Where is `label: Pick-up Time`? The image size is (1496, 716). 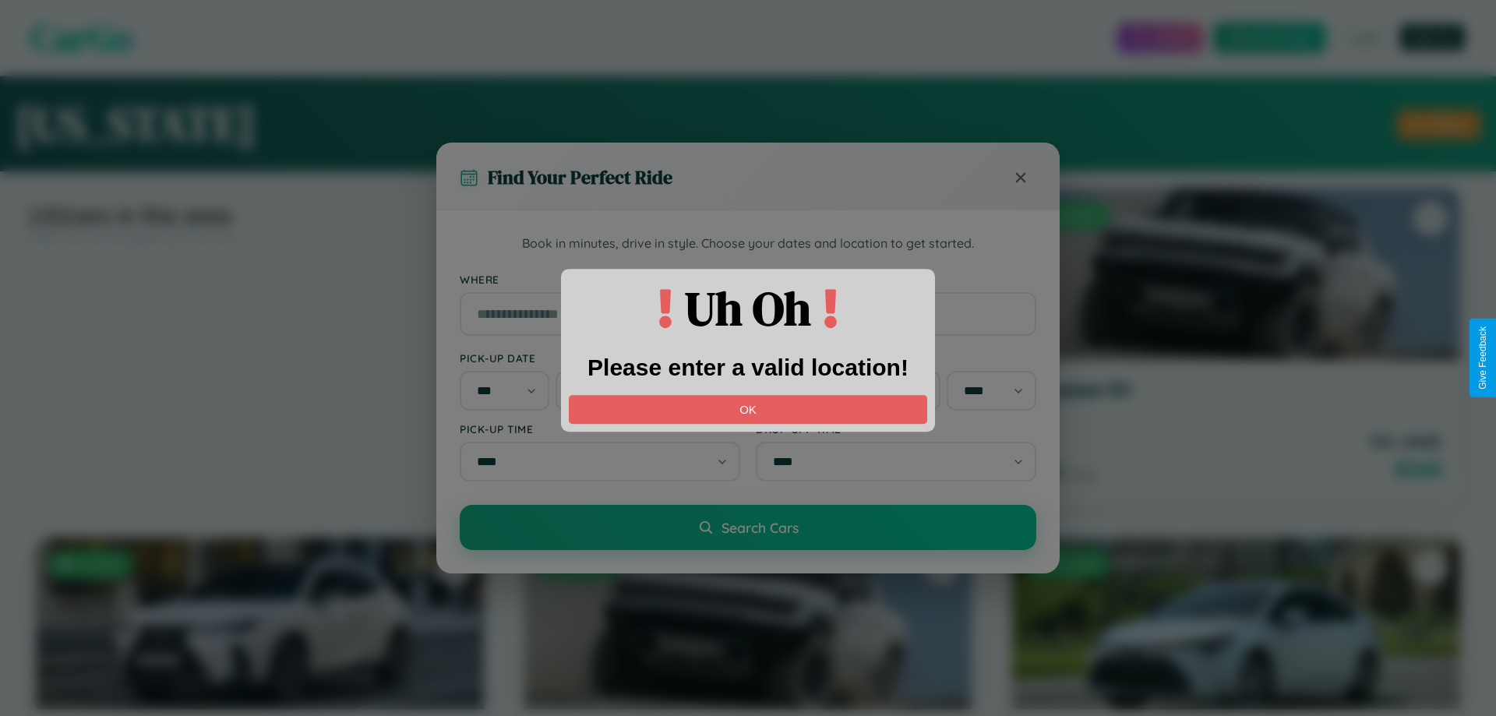
label: Pick-up Time is located at coordinates (600, 429).